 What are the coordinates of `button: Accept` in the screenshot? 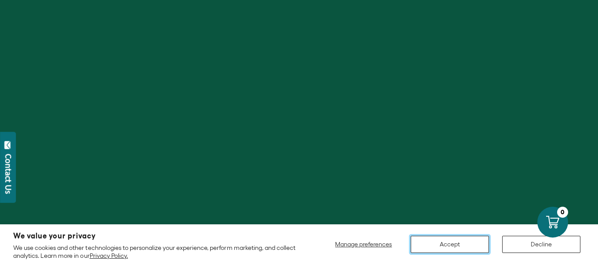 It's located at (450, 244).